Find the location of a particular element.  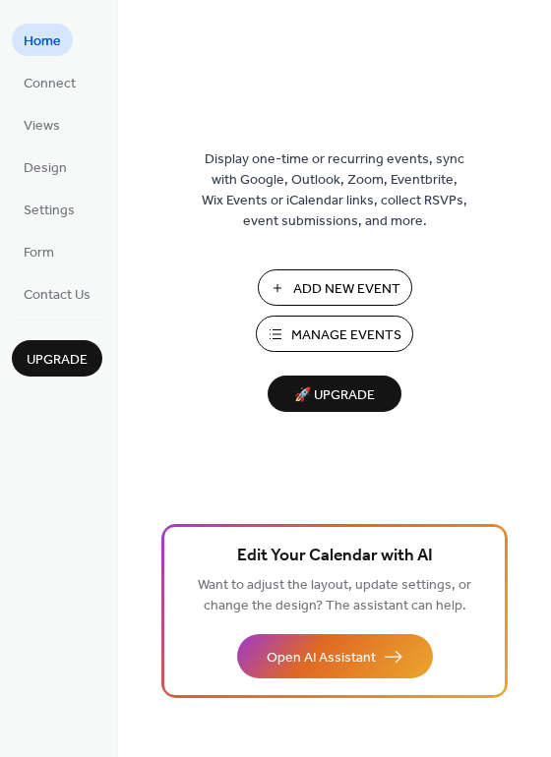

span: Edit Your Calendar with AI is located at coordinates (334, 557).